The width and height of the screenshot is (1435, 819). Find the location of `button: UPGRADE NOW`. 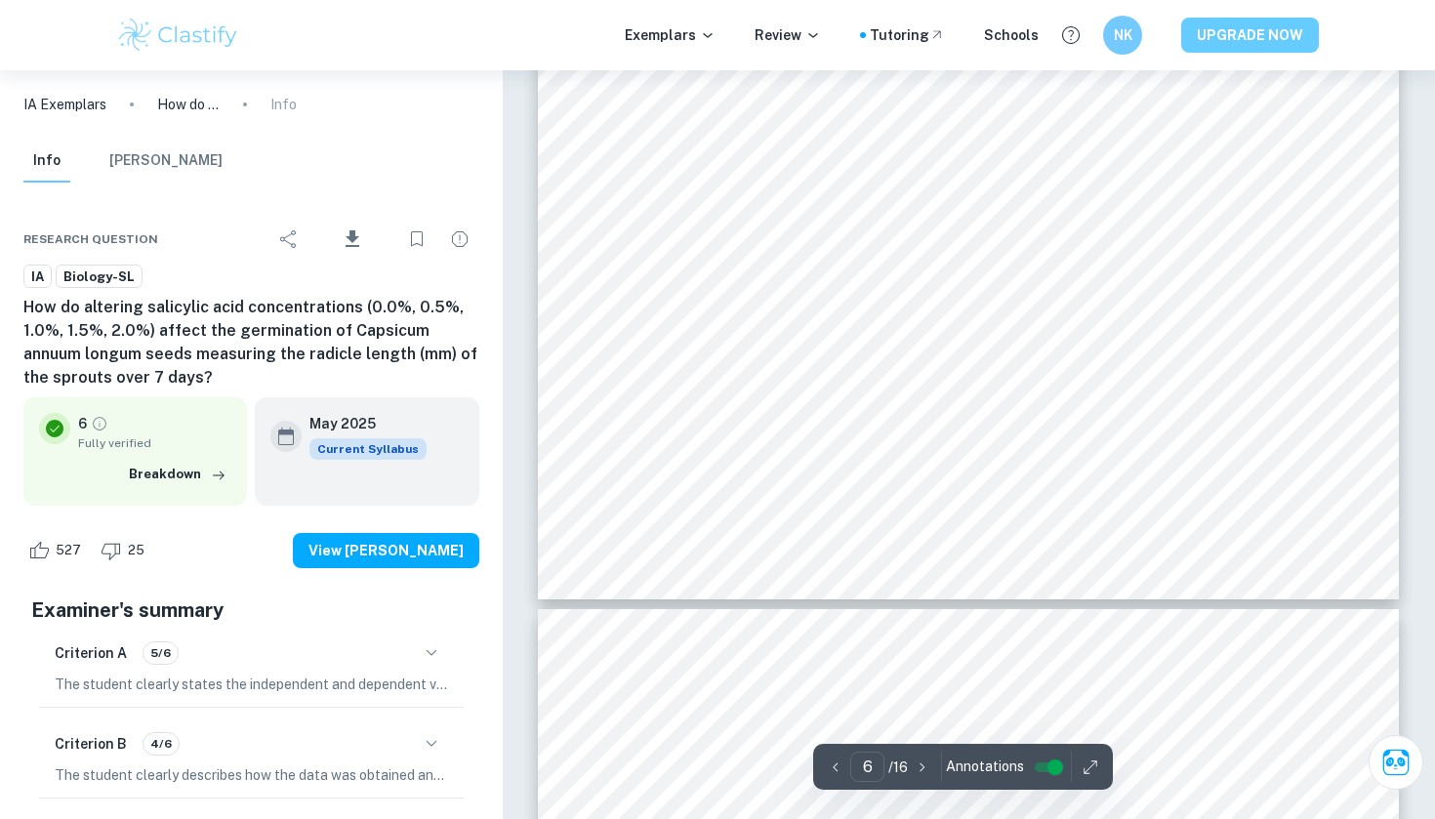

button: UPGRADE NOW is located at coordinates (1249, 35).